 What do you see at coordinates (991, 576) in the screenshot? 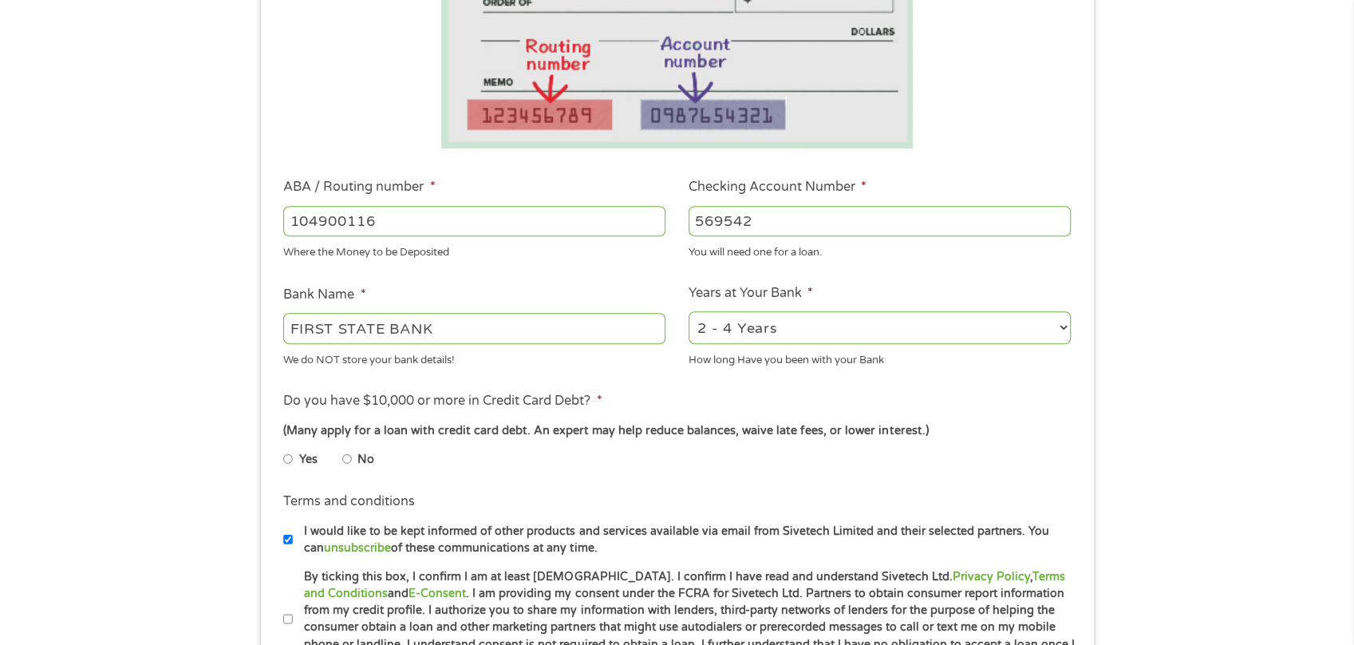
I see `a: Privacy Policy` at bounding box center [991, 576].